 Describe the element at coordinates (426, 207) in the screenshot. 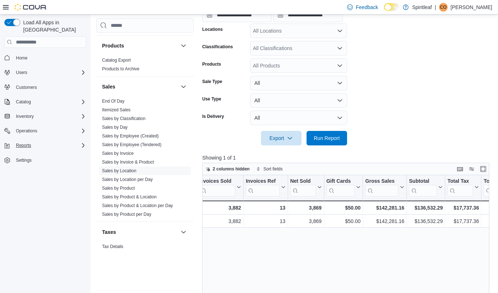

I see `div: $136,532.29` at that location.